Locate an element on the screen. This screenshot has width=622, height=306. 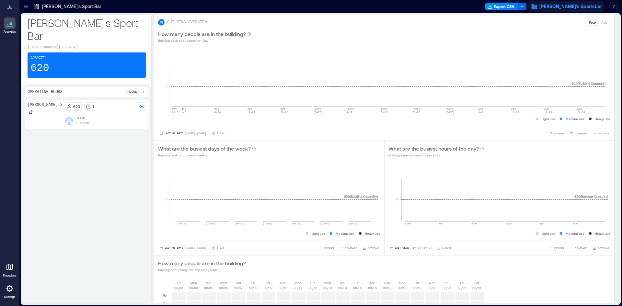
p: 08/18 is located at coordinates (402, 288).